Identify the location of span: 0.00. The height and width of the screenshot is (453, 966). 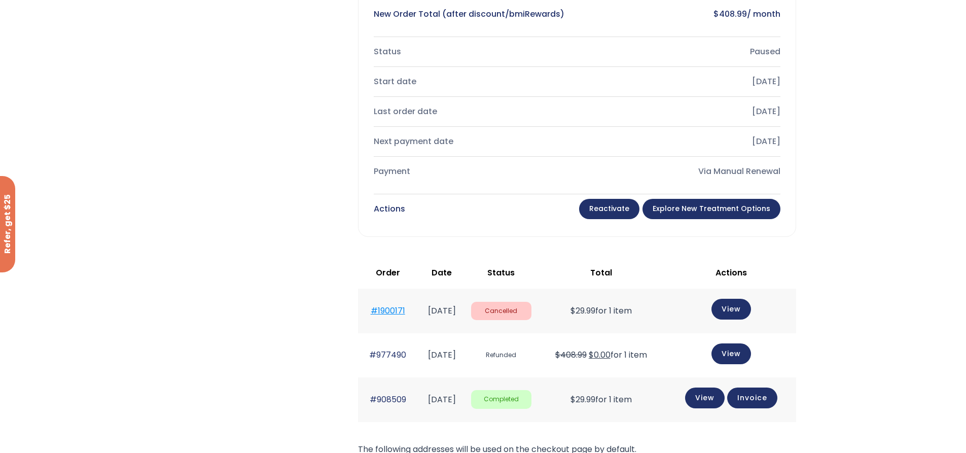
(599, 354).